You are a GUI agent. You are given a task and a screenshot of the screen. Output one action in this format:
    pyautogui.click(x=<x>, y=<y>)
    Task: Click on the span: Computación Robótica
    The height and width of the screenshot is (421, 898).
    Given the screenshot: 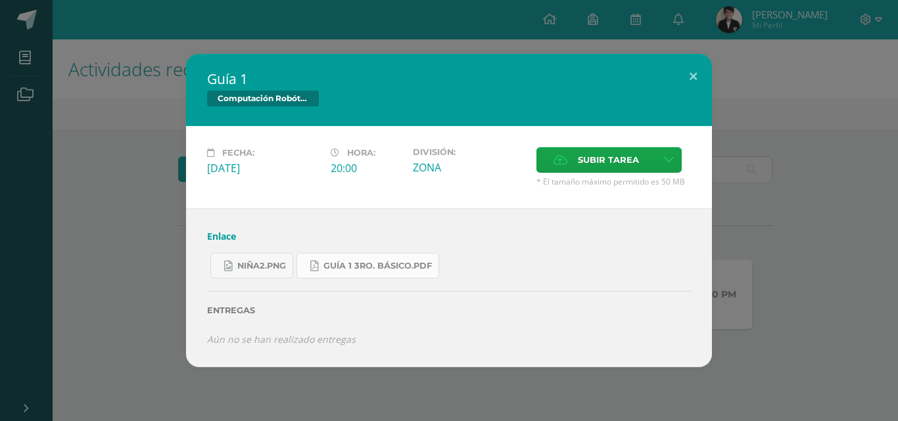 What is the action you would take?
    pyautogui.click(x=263, y=99)
    